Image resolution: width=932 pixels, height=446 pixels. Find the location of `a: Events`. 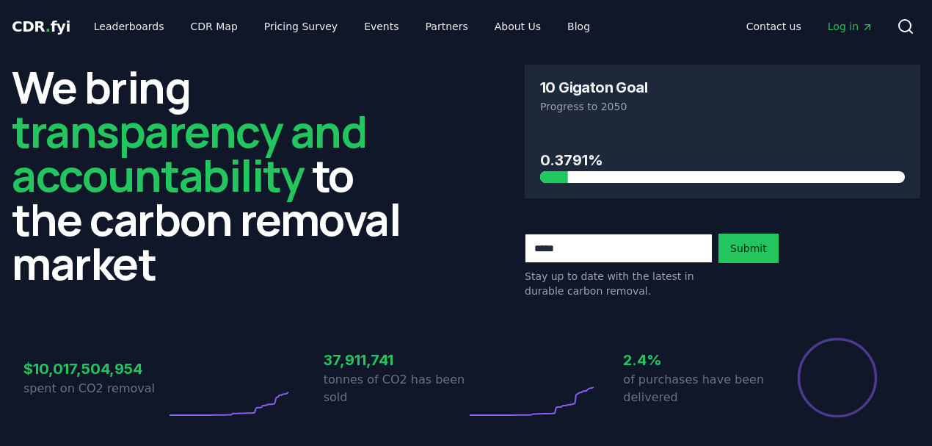

a: Events is located at coordinates (381, 26).